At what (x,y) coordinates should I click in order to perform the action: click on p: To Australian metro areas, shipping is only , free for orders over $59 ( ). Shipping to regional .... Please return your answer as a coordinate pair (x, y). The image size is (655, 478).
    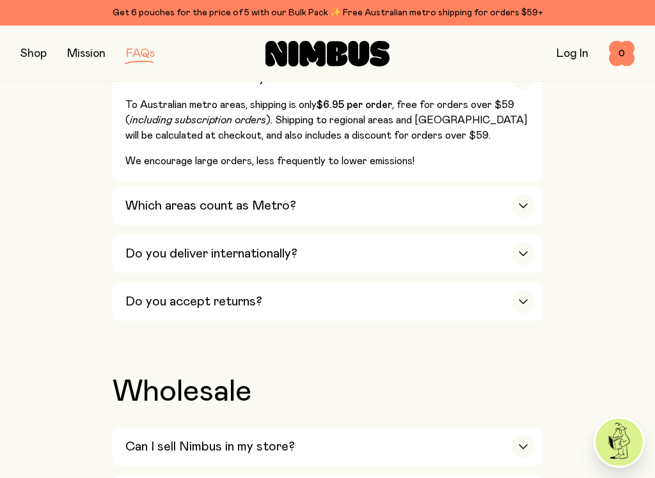
    Looking at the image, I should click on (330, 120).